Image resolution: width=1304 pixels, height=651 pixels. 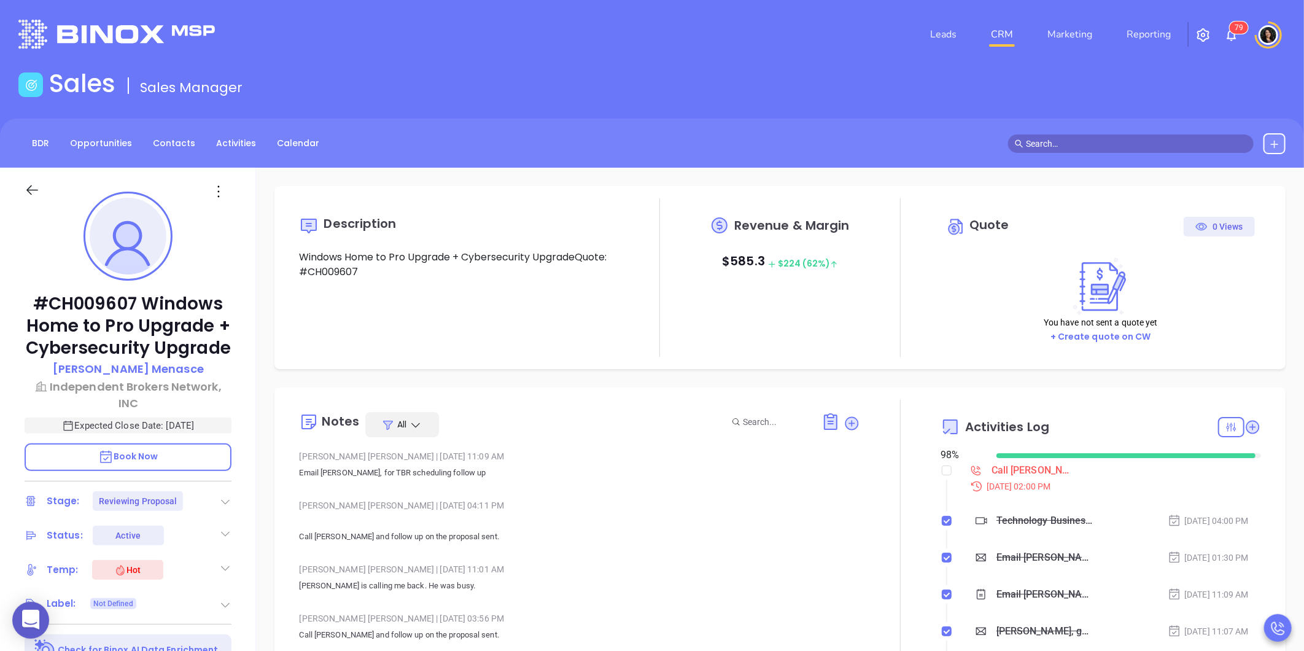 I want to click on p: #CH009607 Windows Home to Pro Upgrade + Cybersecurity Upgrade, so click(x=128, y=326).